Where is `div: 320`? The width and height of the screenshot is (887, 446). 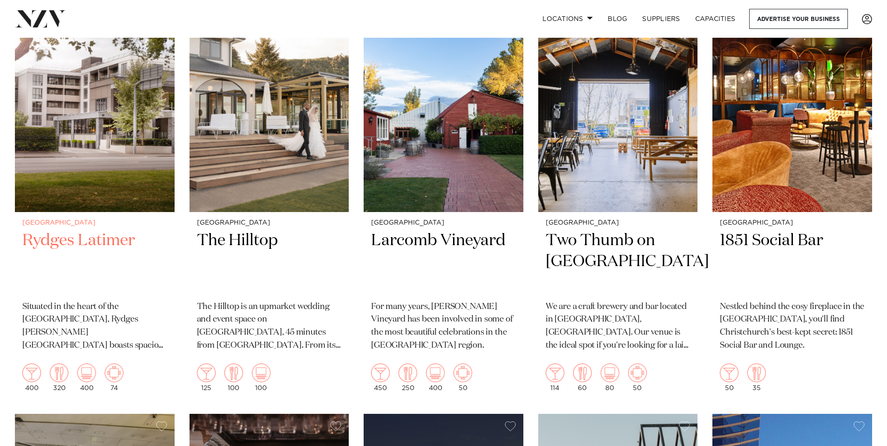
div: 320 is located at coordinates (59, 377).